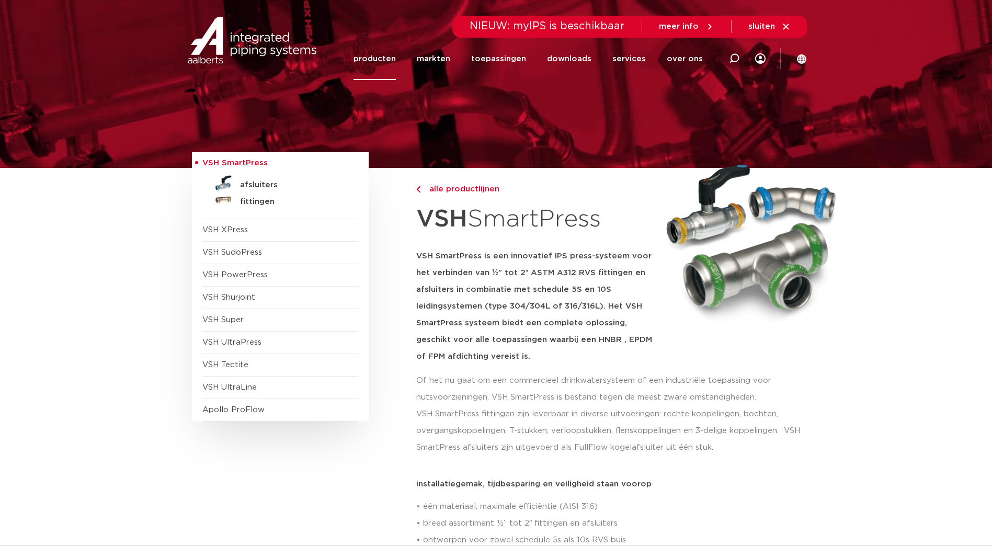  I want to click on a: sluiten, so click(769, 27).